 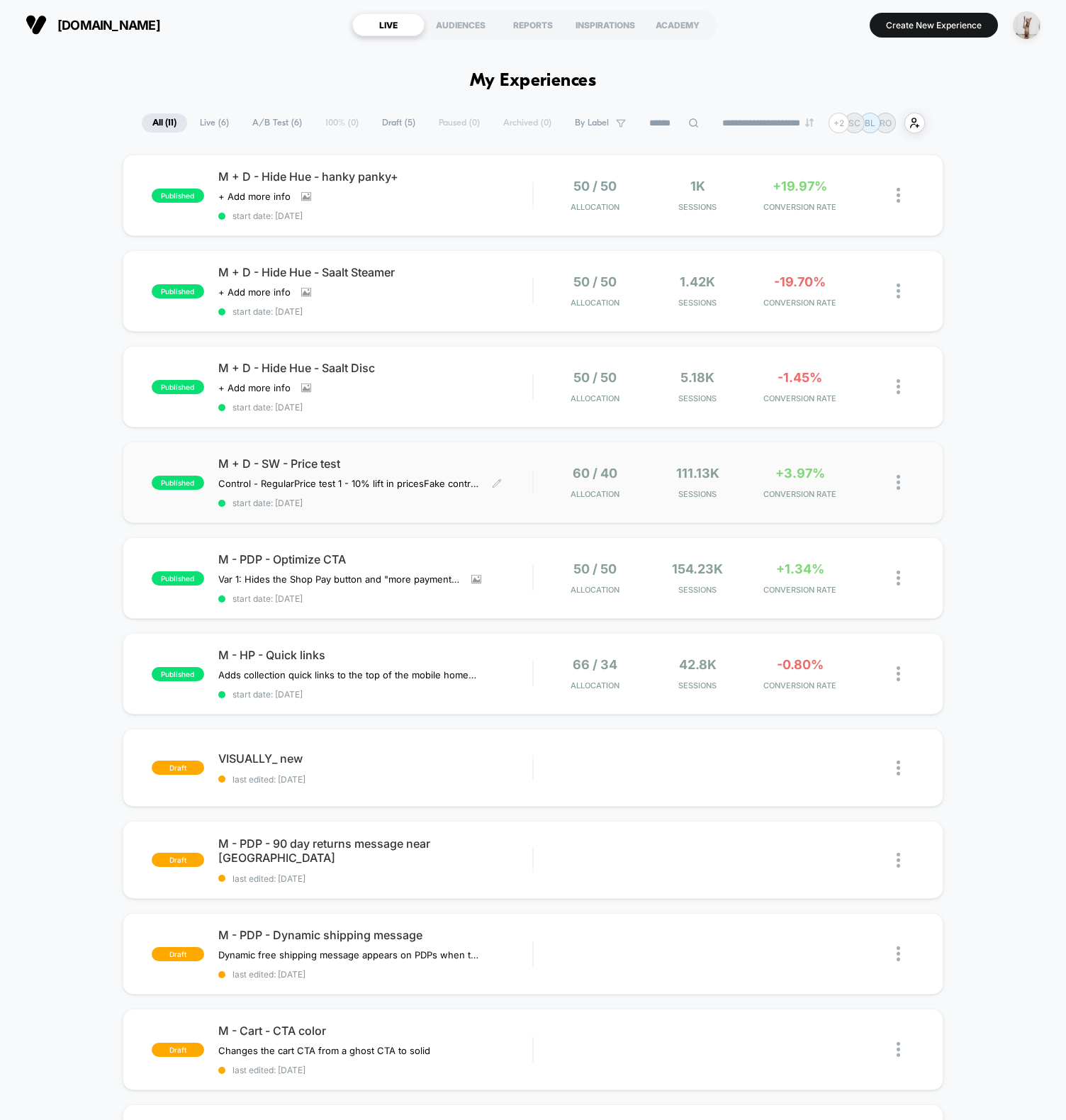 What do you see at coordinates (340, 579) in the screenshot?
I see `span: Var 1: Hides the Shop Pay button and "more payment options" link on PDPsVar 2: Change the CTA col...` at bounding box center [340, 579].